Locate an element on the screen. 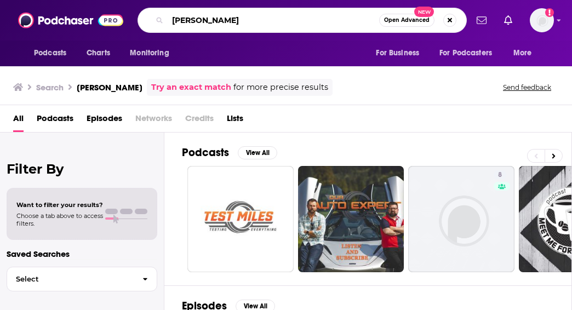 The width and height of the screenshot is (572, 310). span: For Podcasters is located at coordinates (466, 53).